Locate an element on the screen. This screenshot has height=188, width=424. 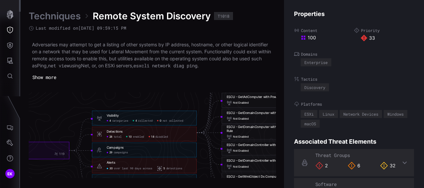
label: Tactics is located at coordinates (354, 79).